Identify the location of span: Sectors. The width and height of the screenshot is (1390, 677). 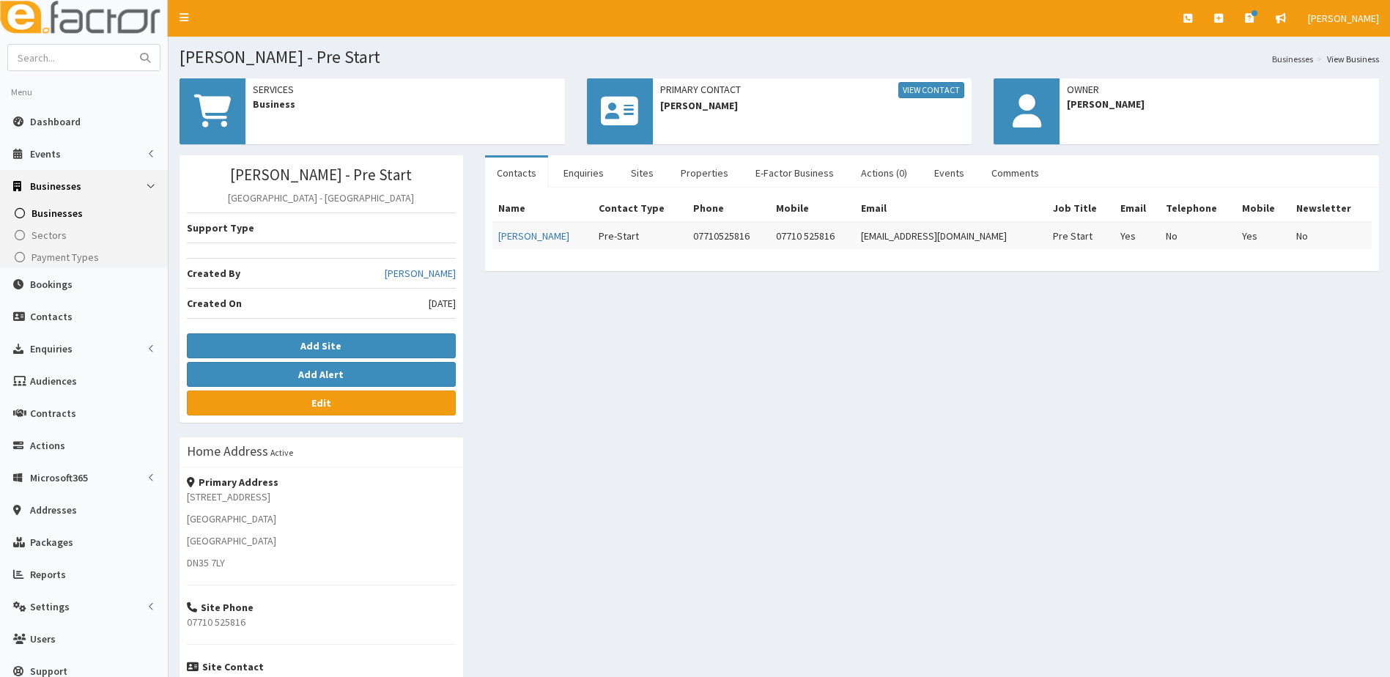
(49, 235).